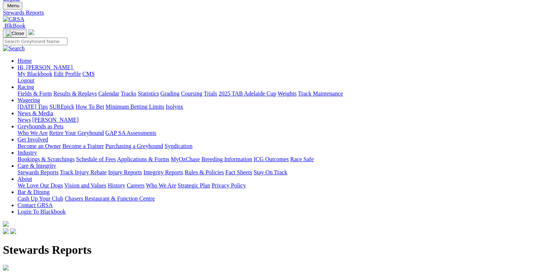 The height and width of the screenshot is (272, 552). I want to click on input: Search, so click(35, 41).